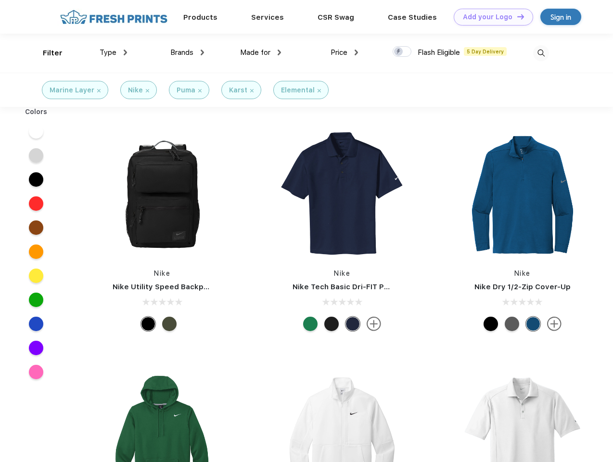 This screenshot has height=462, width=613. I want to click on a: Services, so click(267, 17).